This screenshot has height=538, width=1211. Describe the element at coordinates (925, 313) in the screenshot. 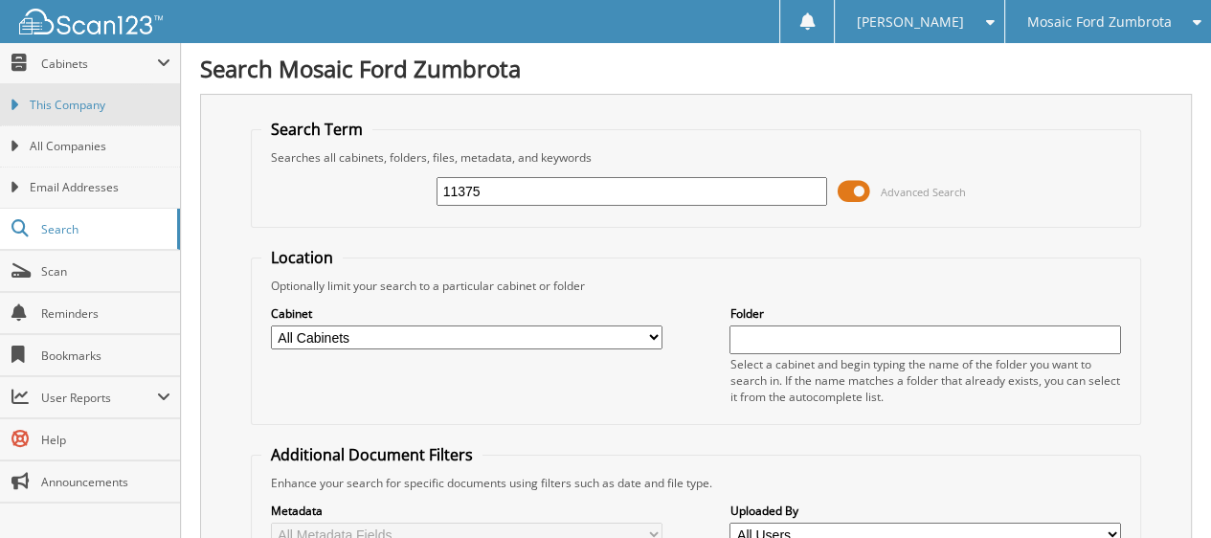

I see `label: Folder` at that location.